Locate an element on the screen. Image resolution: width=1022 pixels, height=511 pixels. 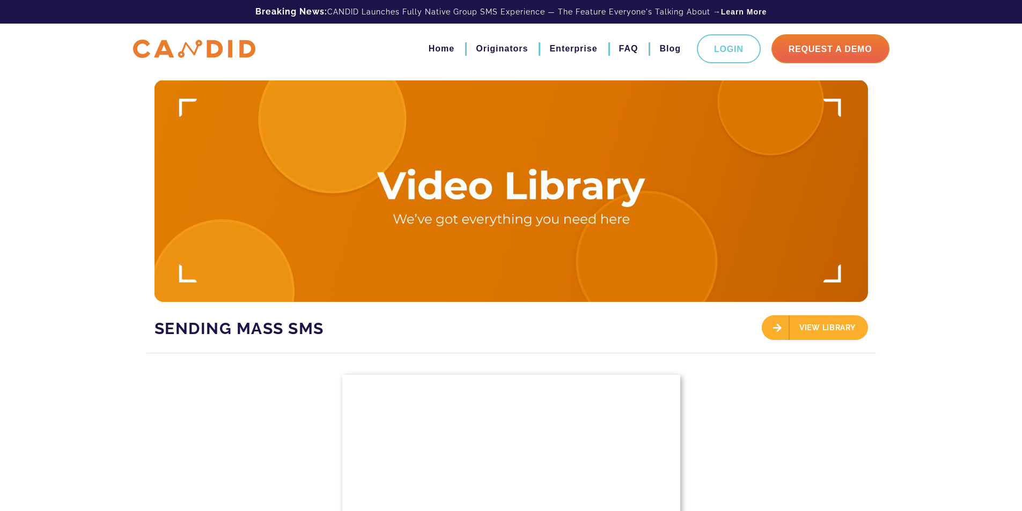
img: Video Library Hero is located at coordinates (511, 191).